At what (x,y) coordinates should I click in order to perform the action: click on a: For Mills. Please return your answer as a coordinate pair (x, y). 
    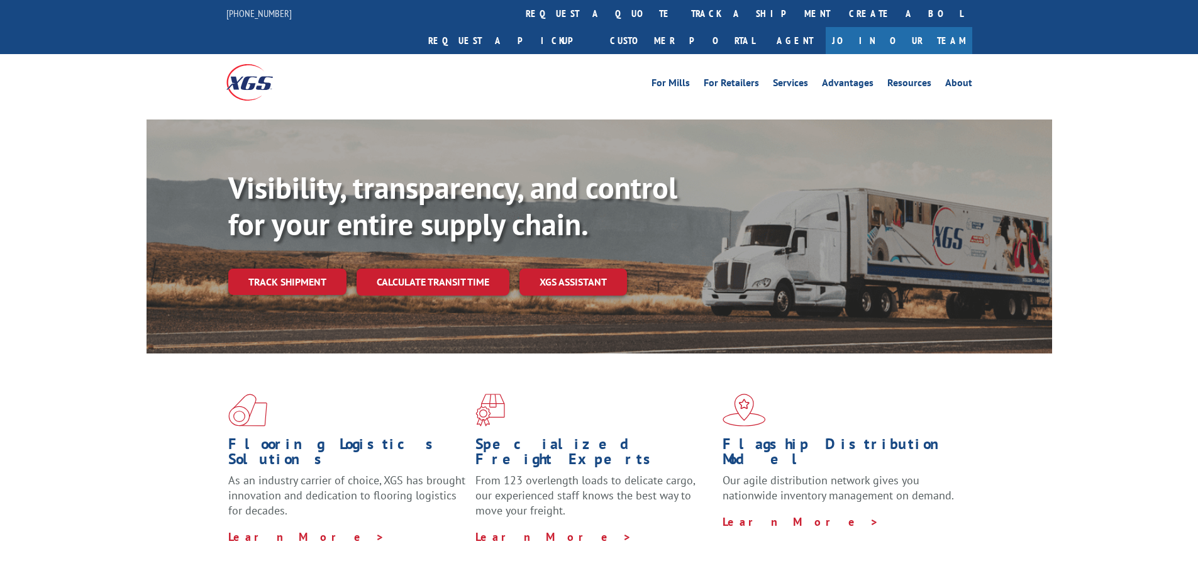
    Looking at the image, I should click on (671, 85).